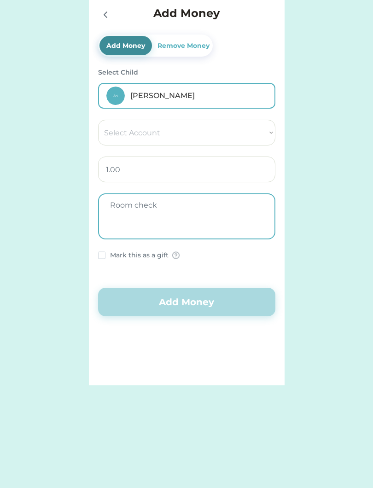 Image resolution: width=373 pixels, height=488 pixels. What do you see at coordinates (139, 255) in the screenshot?
I see `div: Mark this as a gift` at bounding box center [139, 255].